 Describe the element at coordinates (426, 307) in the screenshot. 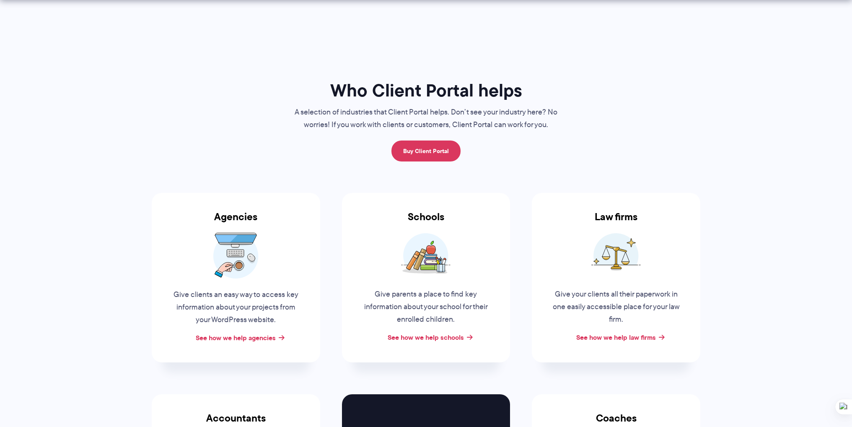

I see `p: Give parents a place to find key information about your school for their enrolled children.` at that location.